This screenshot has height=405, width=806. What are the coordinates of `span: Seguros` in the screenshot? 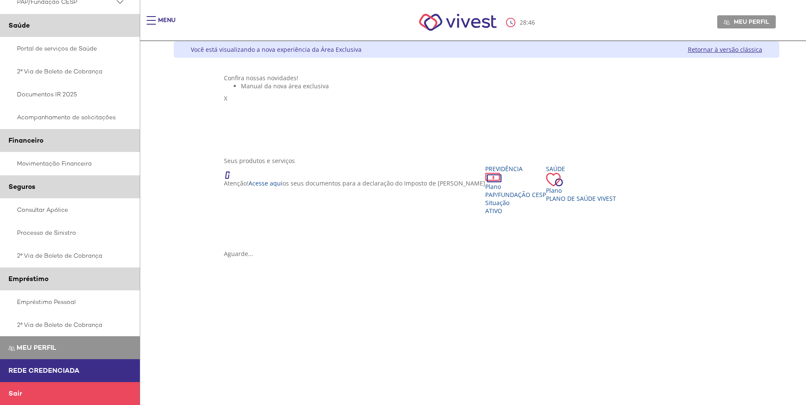 It's located at (22, 187).